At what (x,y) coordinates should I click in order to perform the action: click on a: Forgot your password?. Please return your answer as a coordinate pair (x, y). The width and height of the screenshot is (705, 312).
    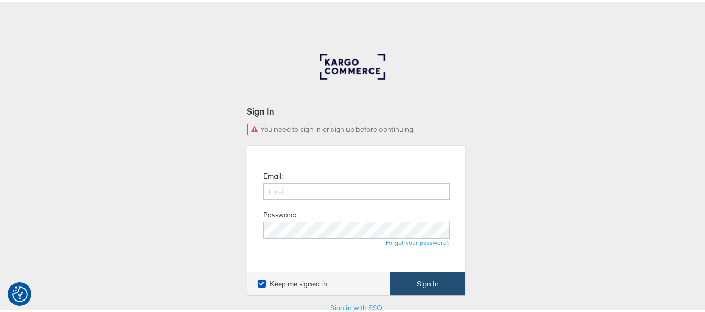
    Looking at the image, I should click on (417, 241).